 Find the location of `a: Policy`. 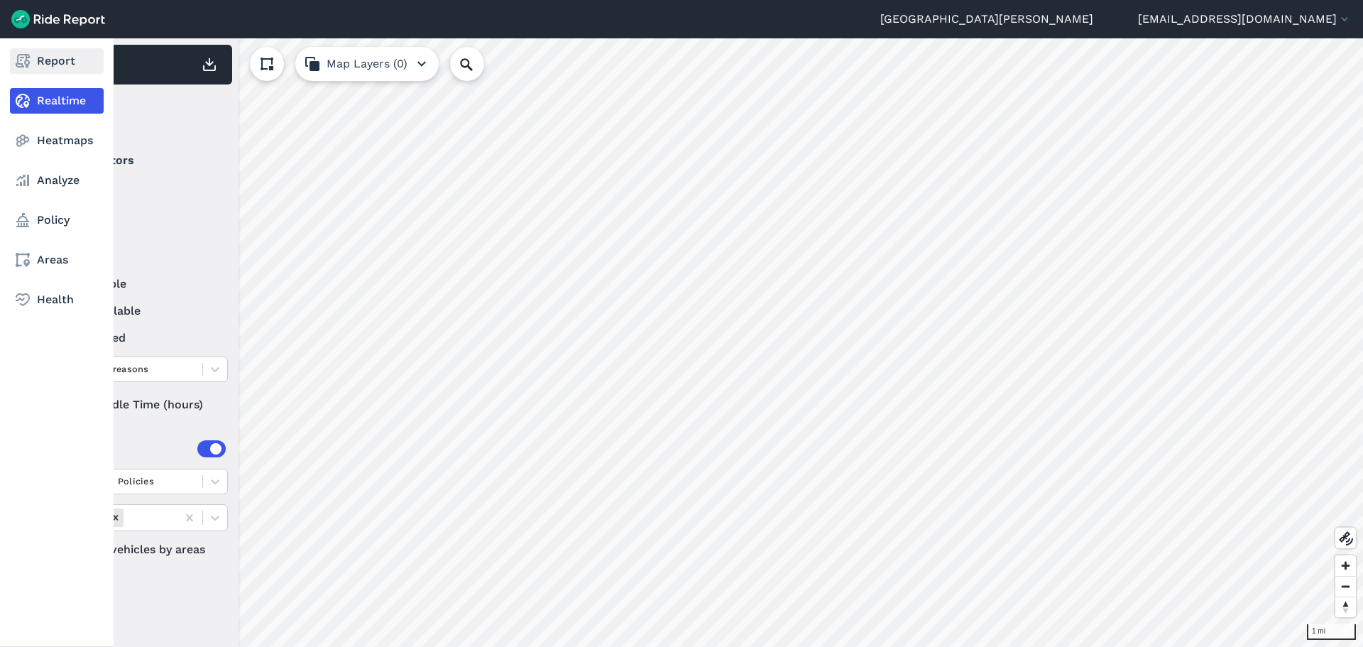

a: Policy is located at coordinates (57, 220).